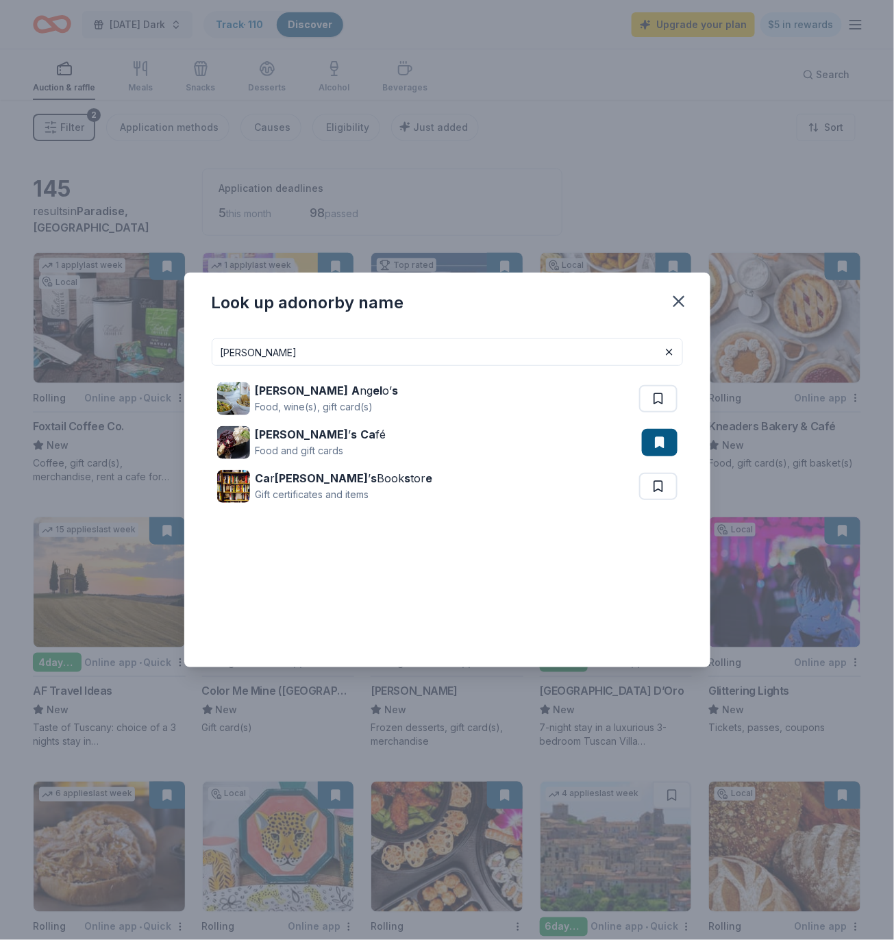 The width and height of the screenshot is (894, 940). Describe the element at coordinates (321, 451) in the screenshot. I see `div: Food and gift cards` at that location.